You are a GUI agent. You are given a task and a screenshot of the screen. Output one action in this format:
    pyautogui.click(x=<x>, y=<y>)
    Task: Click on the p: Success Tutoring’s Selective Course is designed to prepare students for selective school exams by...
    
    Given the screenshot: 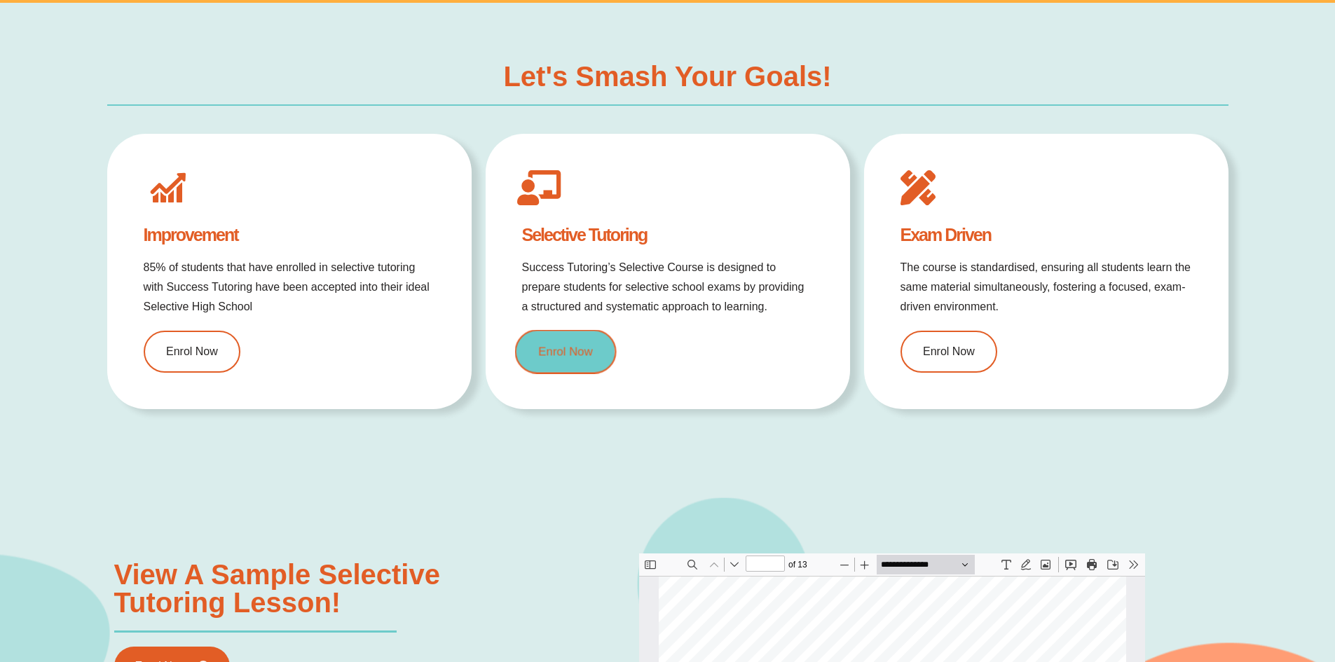 What is the action you would take?
    pyautogui.click(x=668, y=287)
    